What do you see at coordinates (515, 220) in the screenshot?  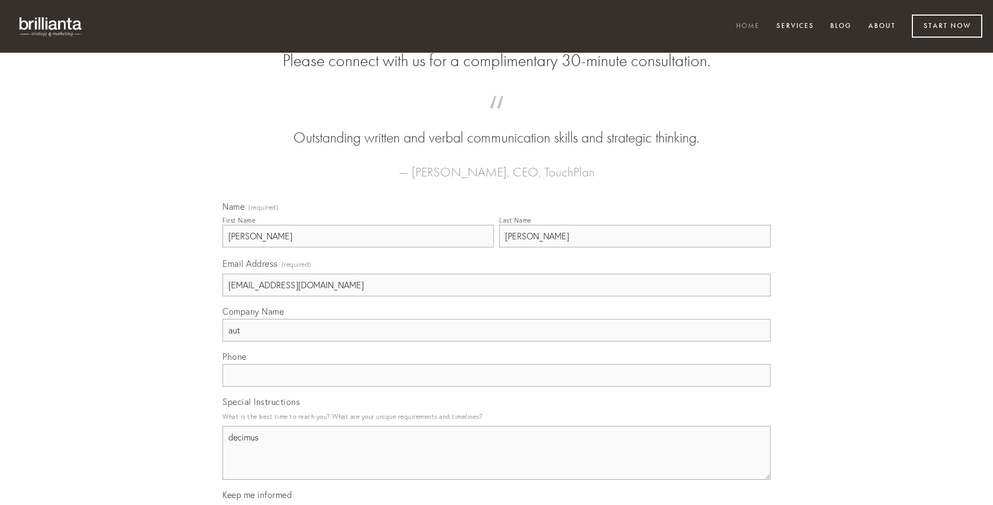 I see `div: Last Name` at bounding box center [515, 220].